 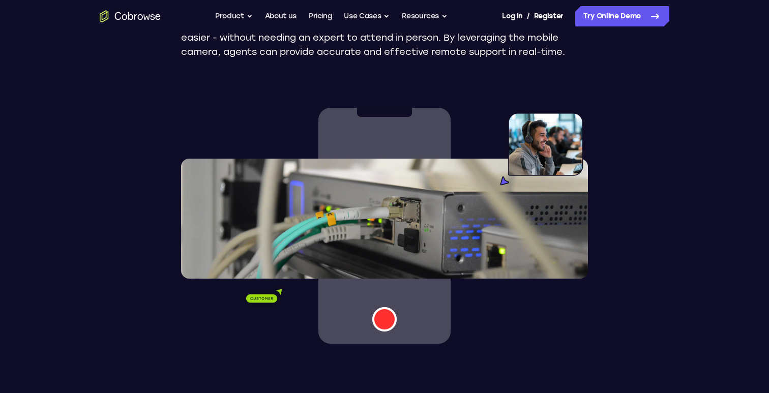 What do you see at coordinates (281, 16) in the screenshot?
I see `a: About us` at bounding box center [281, 16].